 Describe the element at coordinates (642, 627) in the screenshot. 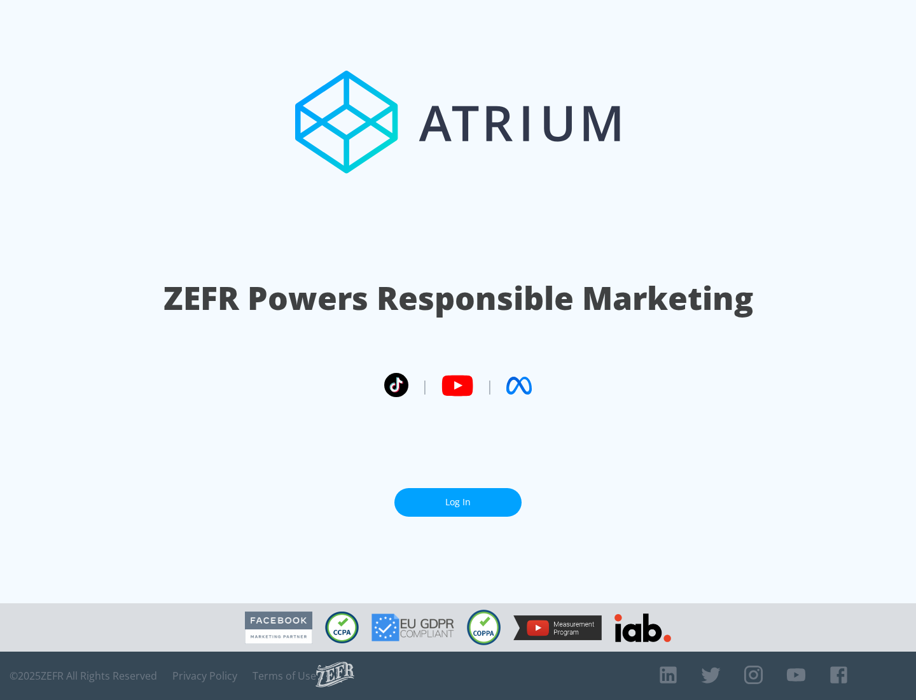

I see `img: IAB` at that location.